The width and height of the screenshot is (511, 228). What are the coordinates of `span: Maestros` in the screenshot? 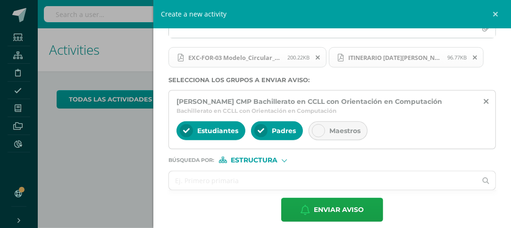 It's located at (345, 131).